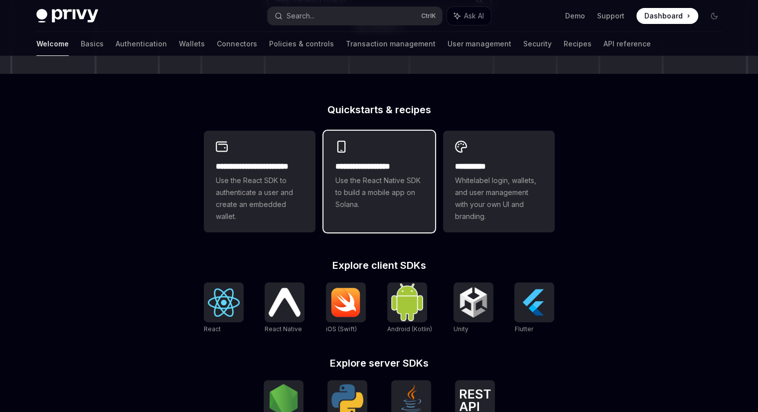  What do you see at coordinates (92, 44) in the screenshot?
I see `a: Basics` at bounding box center [92, 44].